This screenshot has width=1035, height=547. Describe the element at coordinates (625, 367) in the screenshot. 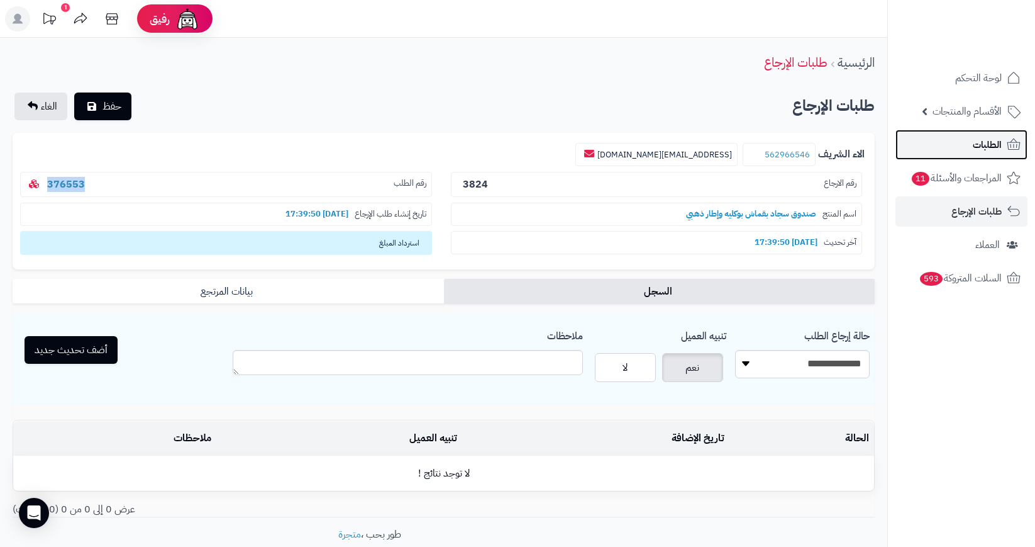

I see `span: لا` at that location.